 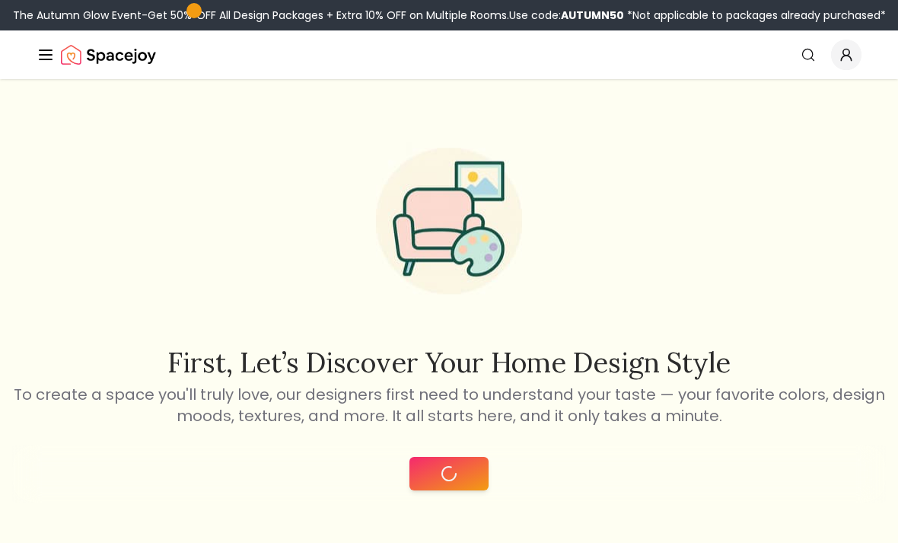 I want to click on p: To create a space you'll truly love, our designers first need to understand your taste — your fav..., so click(x=449, y=405).